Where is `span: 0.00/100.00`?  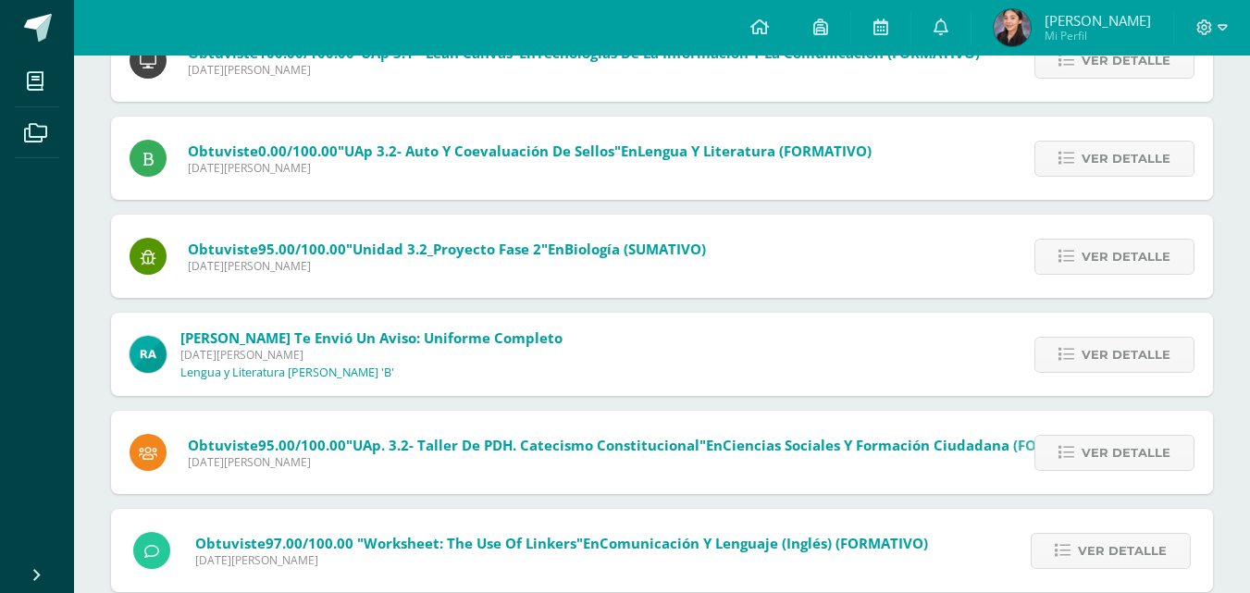
span: 0.00/100.00 is located at coordinates (298, 151).